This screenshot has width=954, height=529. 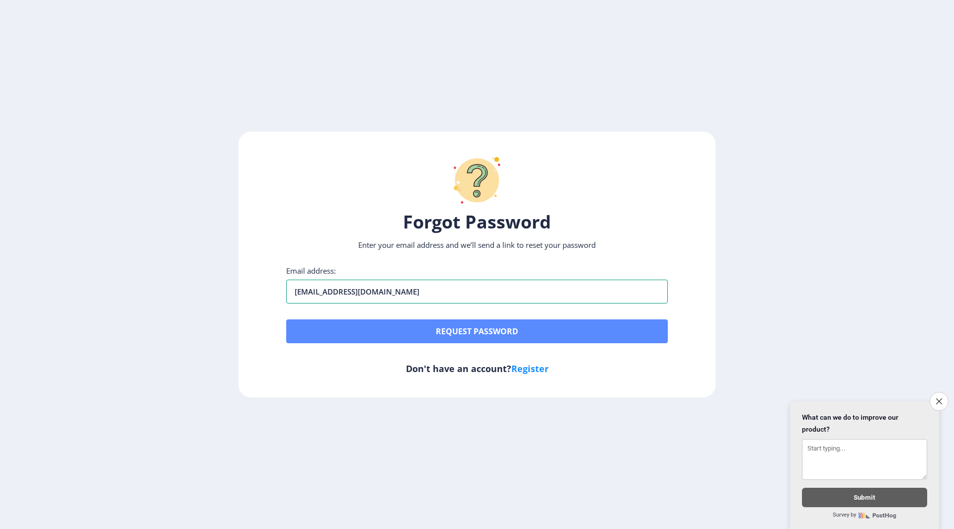 I want to click on h1: Forgot Password, so click(x=477, y=222).